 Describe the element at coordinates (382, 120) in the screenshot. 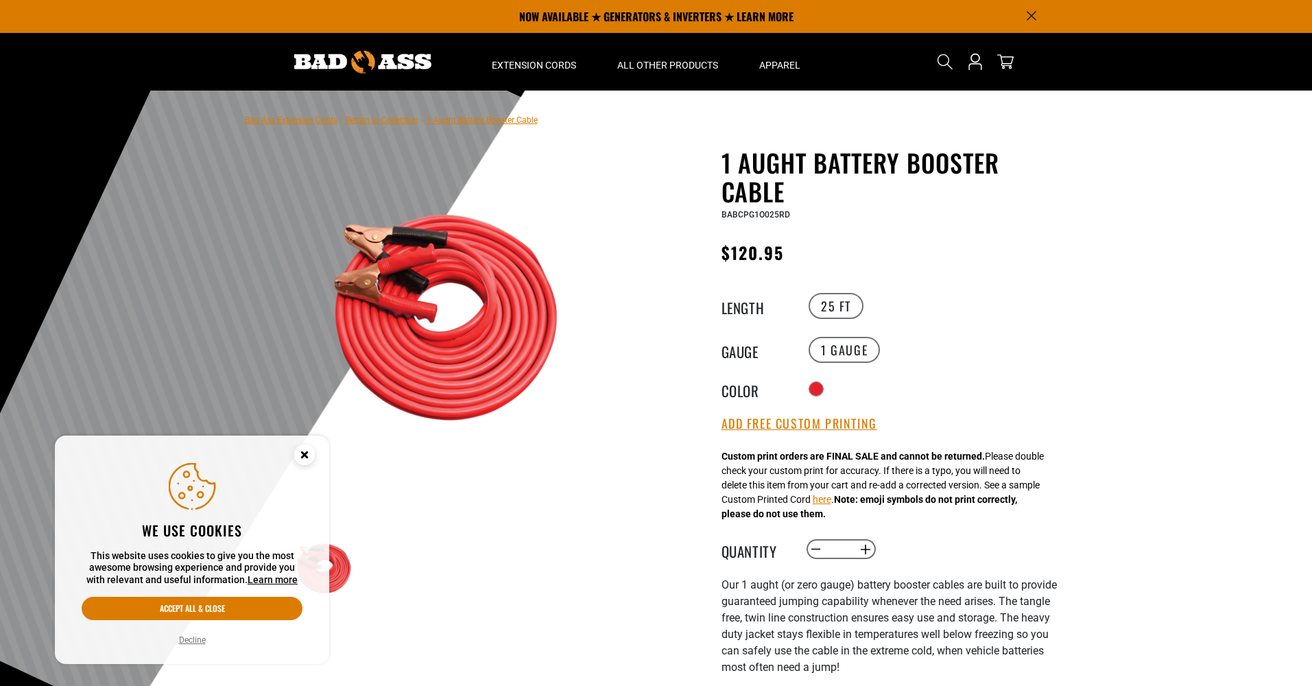

I see `a: Return to Collection` at that location.